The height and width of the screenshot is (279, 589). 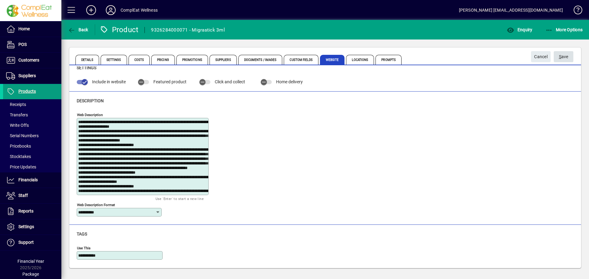 I want to click on span: Enquiry, so click(x=519, y=30).